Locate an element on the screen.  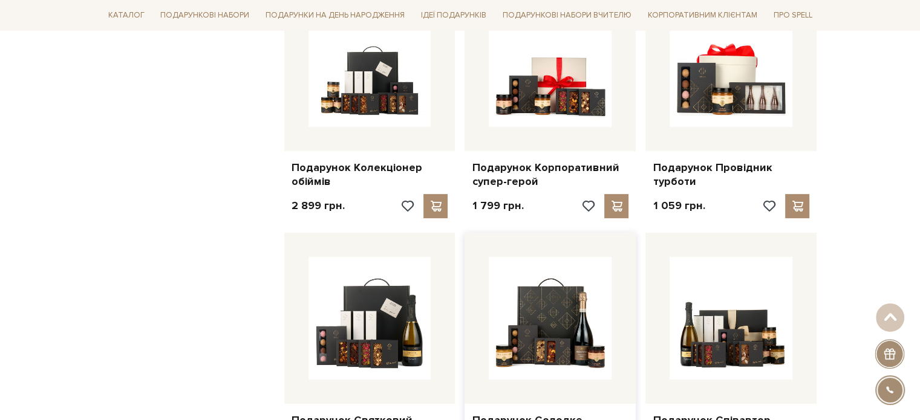
a: Корпоративним клієнтам is located at coordinates (702, 15).